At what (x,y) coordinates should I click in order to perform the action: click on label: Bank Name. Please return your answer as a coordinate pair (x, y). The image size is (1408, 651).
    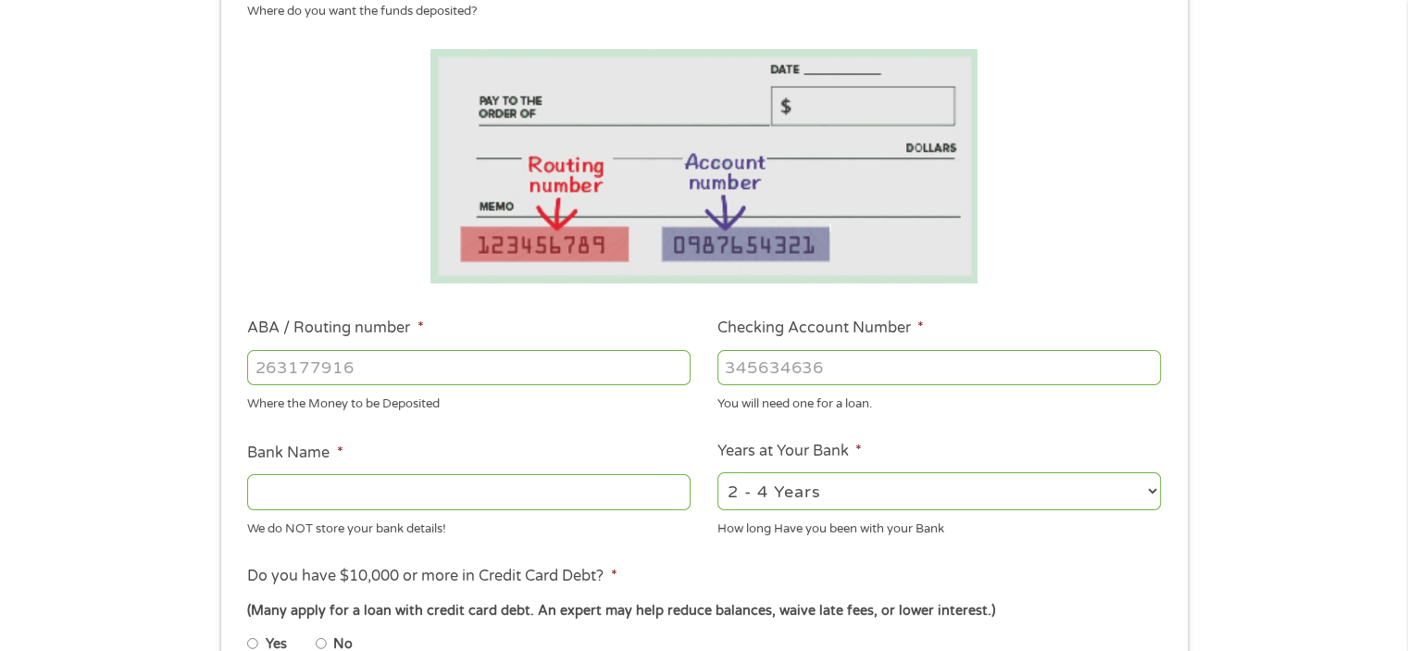
    Looking at the image, I should click on (294, 453).